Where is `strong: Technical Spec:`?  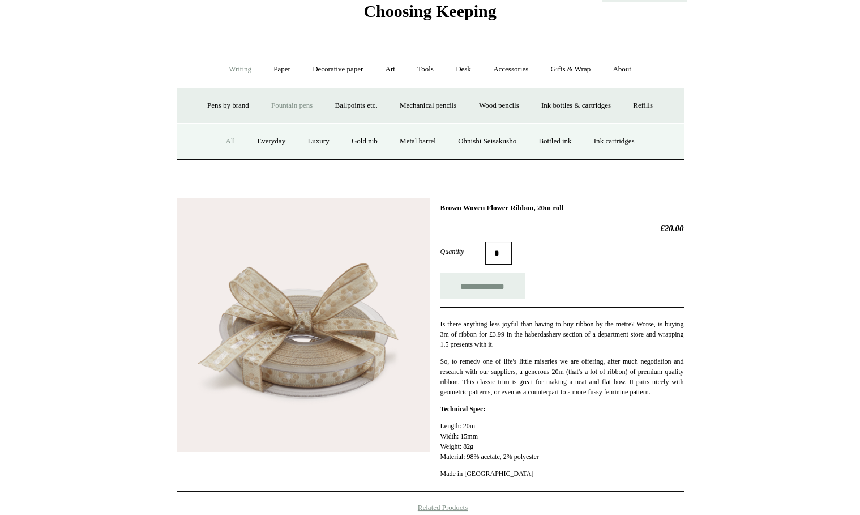 strong: Technical Spec: is located at coordinates (463, 409).